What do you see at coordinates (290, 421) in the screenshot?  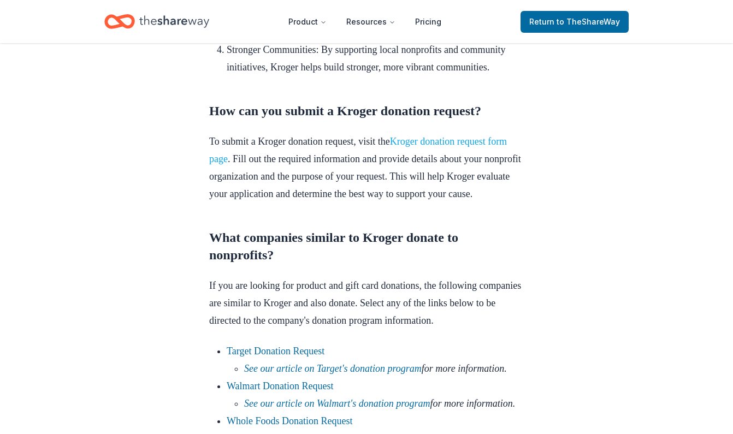 I see `a: Whole Foods Donation Request` at bounding box center [290, 421].